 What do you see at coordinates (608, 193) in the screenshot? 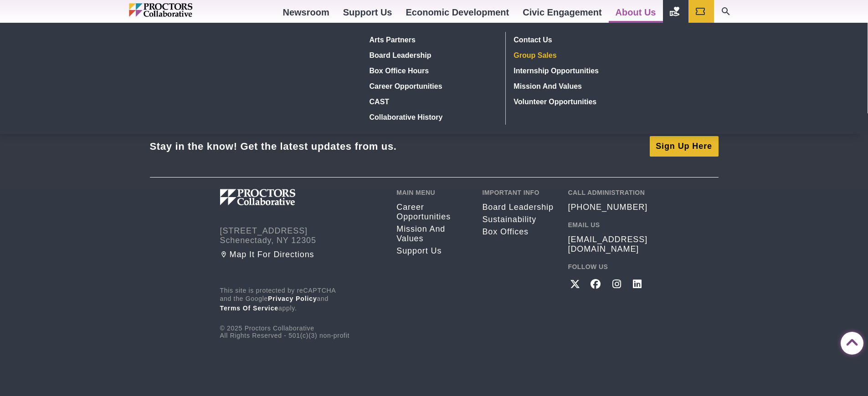
I see `h2: Call Administration` at bounding box center [608, 193].